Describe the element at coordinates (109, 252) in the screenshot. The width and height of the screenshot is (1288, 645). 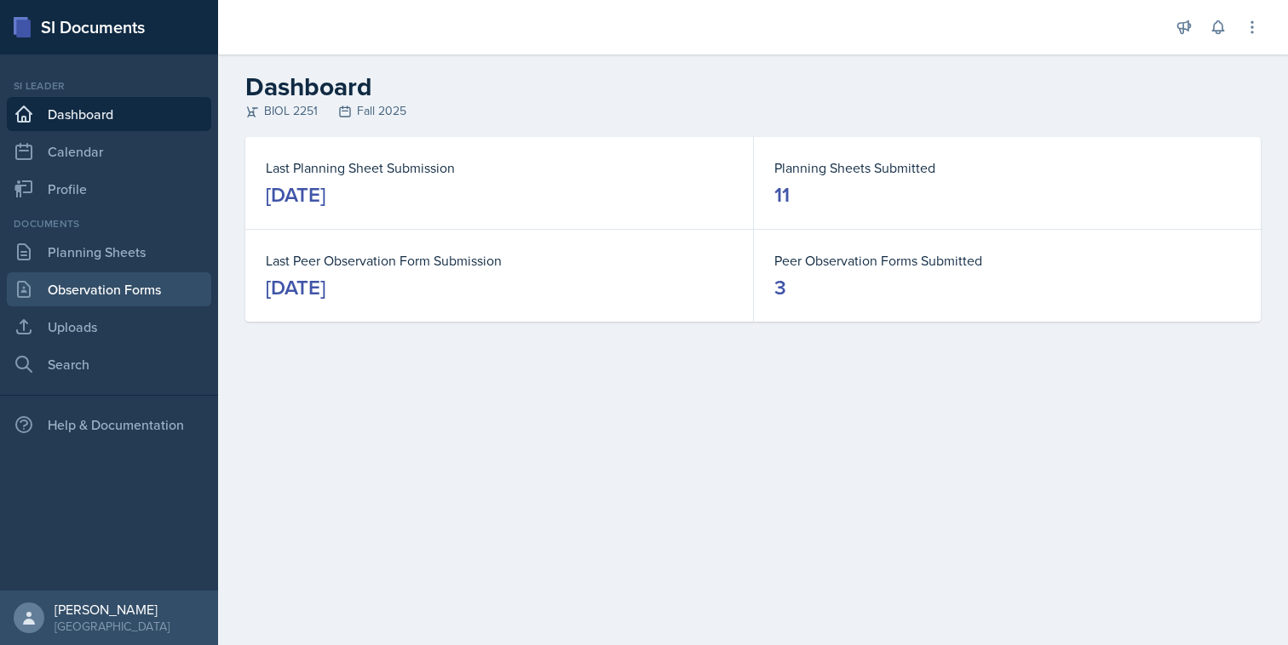
I see `a: Planning Sheets` at that location.